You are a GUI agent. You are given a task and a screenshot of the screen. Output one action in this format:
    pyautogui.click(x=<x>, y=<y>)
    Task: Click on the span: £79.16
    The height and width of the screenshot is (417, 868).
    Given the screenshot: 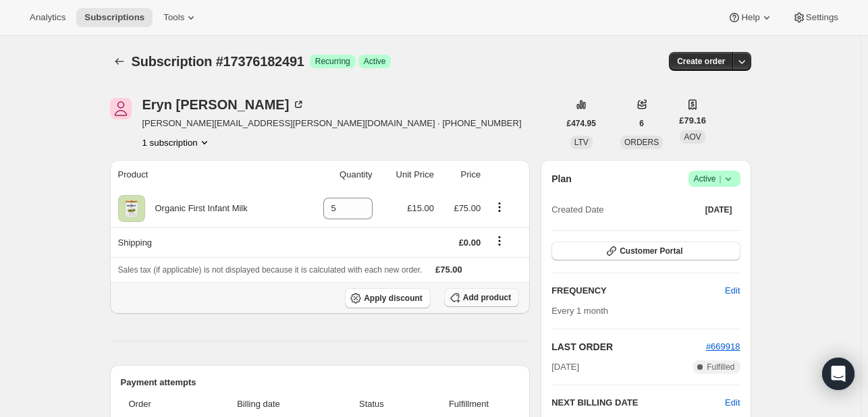 What is the action you would take?
    pyautogui.click(x=693, y=121)
    